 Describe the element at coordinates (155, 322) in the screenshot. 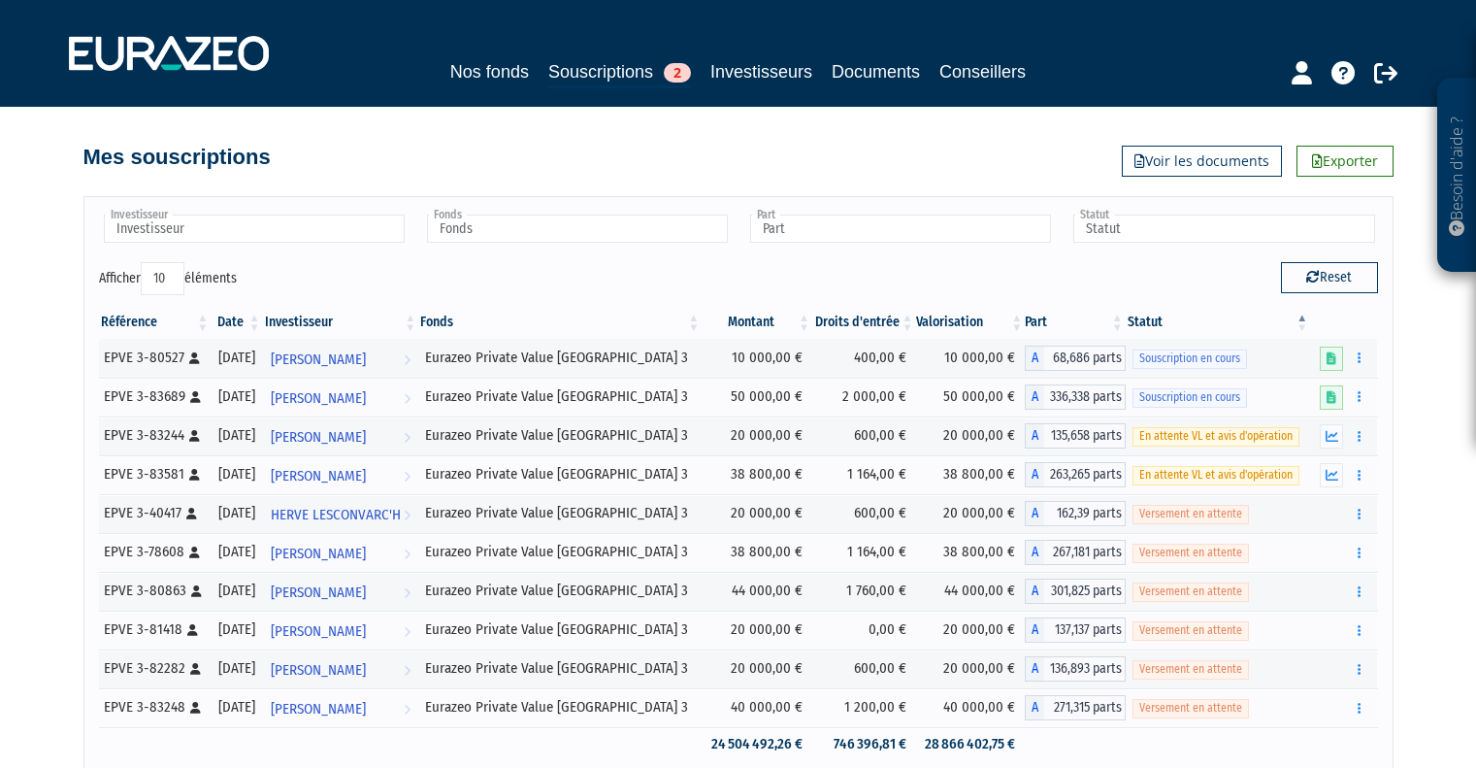

I see `th: Référence : activer pour trier la colonne par ordre croissant` at that location.